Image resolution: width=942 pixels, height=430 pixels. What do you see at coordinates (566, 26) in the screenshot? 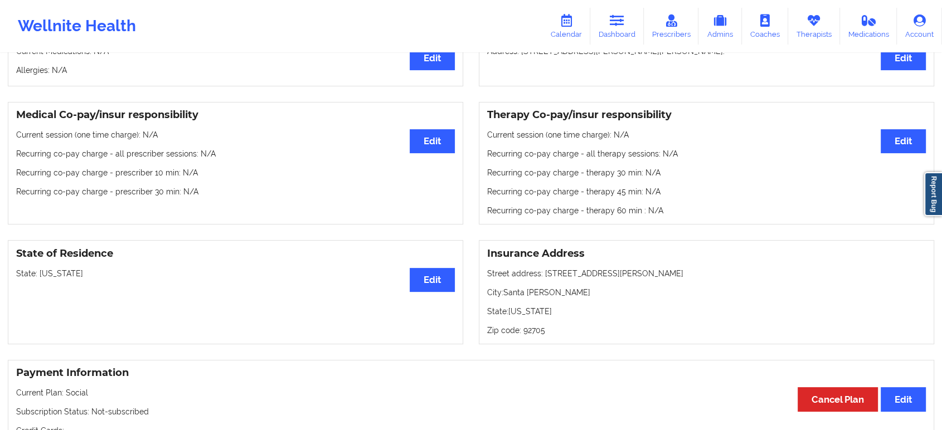
I see `a: Calendar` at bounding box center [566, 26].